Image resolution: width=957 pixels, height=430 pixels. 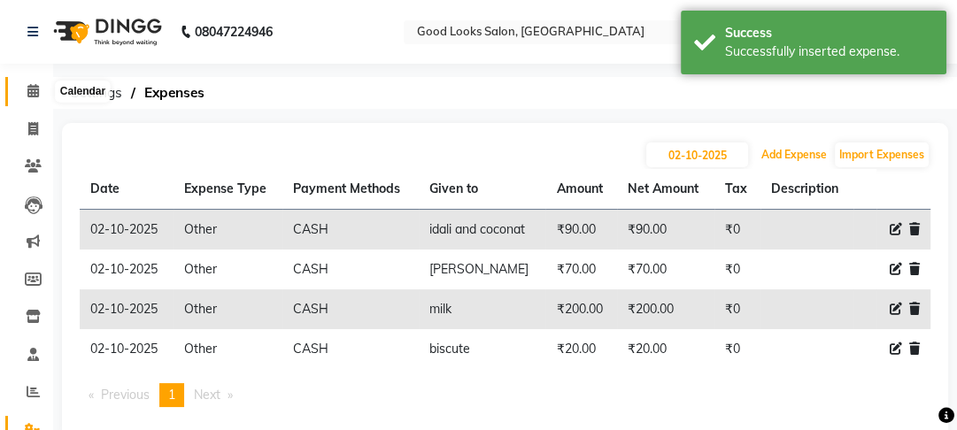 I want to click on input: PLACEHOLDER.DATE, so click(x=697, y=155).